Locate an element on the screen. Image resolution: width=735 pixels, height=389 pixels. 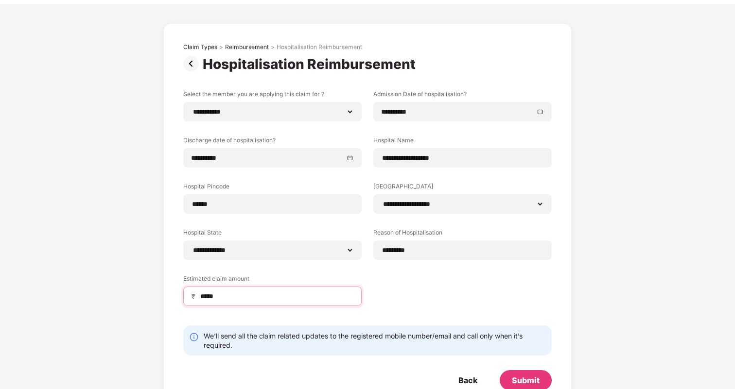
label: Hospital Name is located at coordinates (462, 142).